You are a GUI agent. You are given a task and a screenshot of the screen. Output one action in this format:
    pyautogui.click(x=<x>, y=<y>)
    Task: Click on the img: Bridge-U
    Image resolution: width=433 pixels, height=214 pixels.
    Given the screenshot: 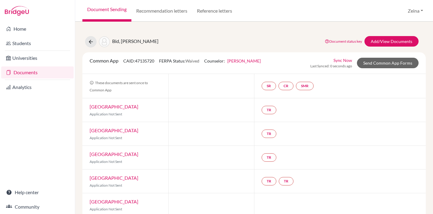 What is the action you would take?
    pyautogui.click(x=17, y=11)
    